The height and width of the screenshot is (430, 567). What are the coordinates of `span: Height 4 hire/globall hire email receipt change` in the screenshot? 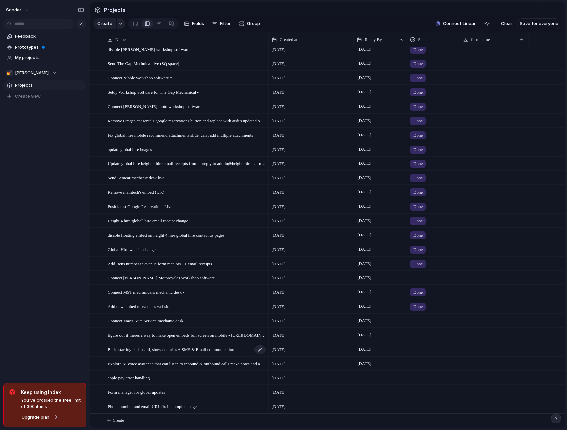 It's located at (148, 220).